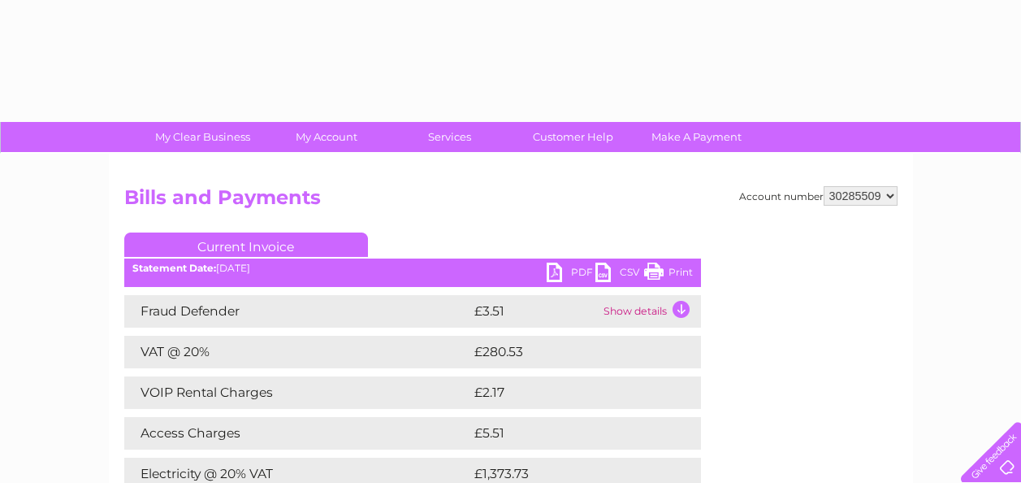 The height and width of the screenshot is (483, 1021). Describe the element at coordinates (297, 352) in the screenshot. I see `td: VAT @ 20%` at that location.